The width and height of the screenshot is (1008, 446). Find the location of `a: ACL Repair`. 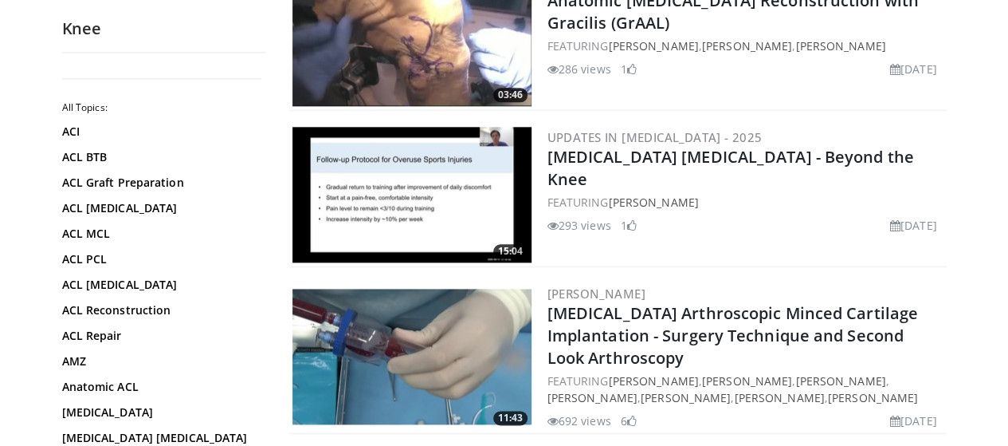

a: ACL Repair is located at coordinates (159, 336).